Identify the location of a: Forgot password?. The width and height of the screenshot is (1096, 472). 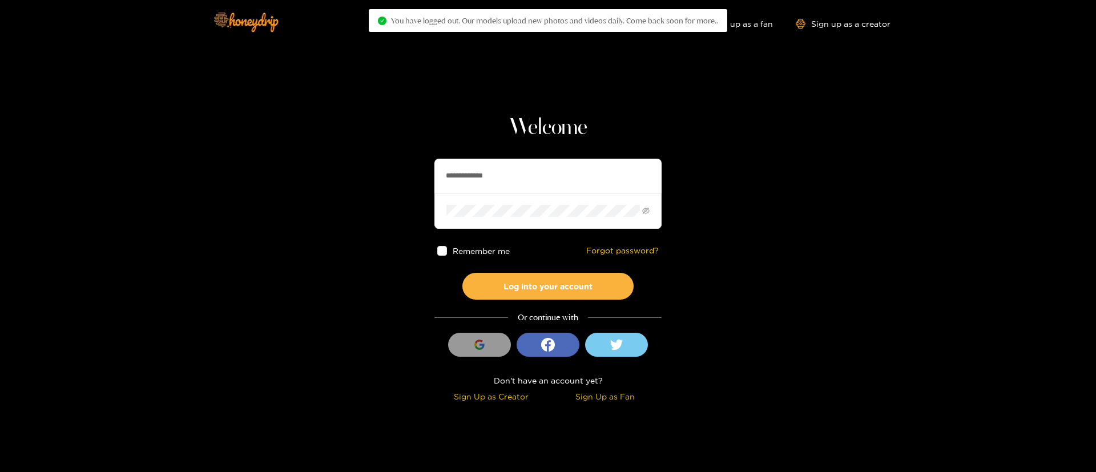
(622, 251).